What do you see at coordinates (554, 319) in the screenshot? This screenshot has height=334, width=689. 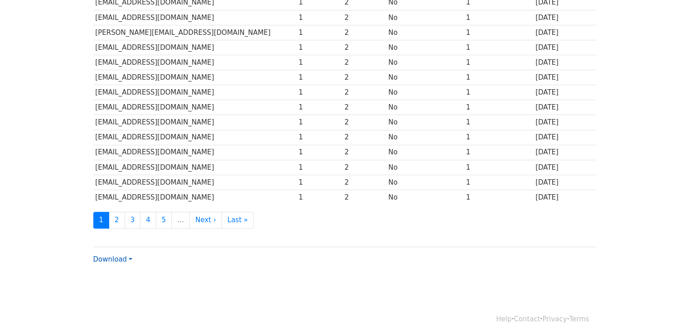 I see `a: Privacy` at bounding box center [554, 319].